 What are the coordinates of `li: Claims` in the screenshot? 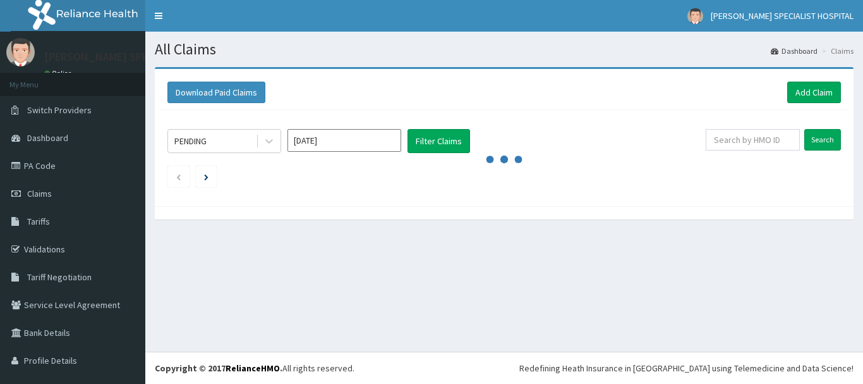 It's located at (836, 51).